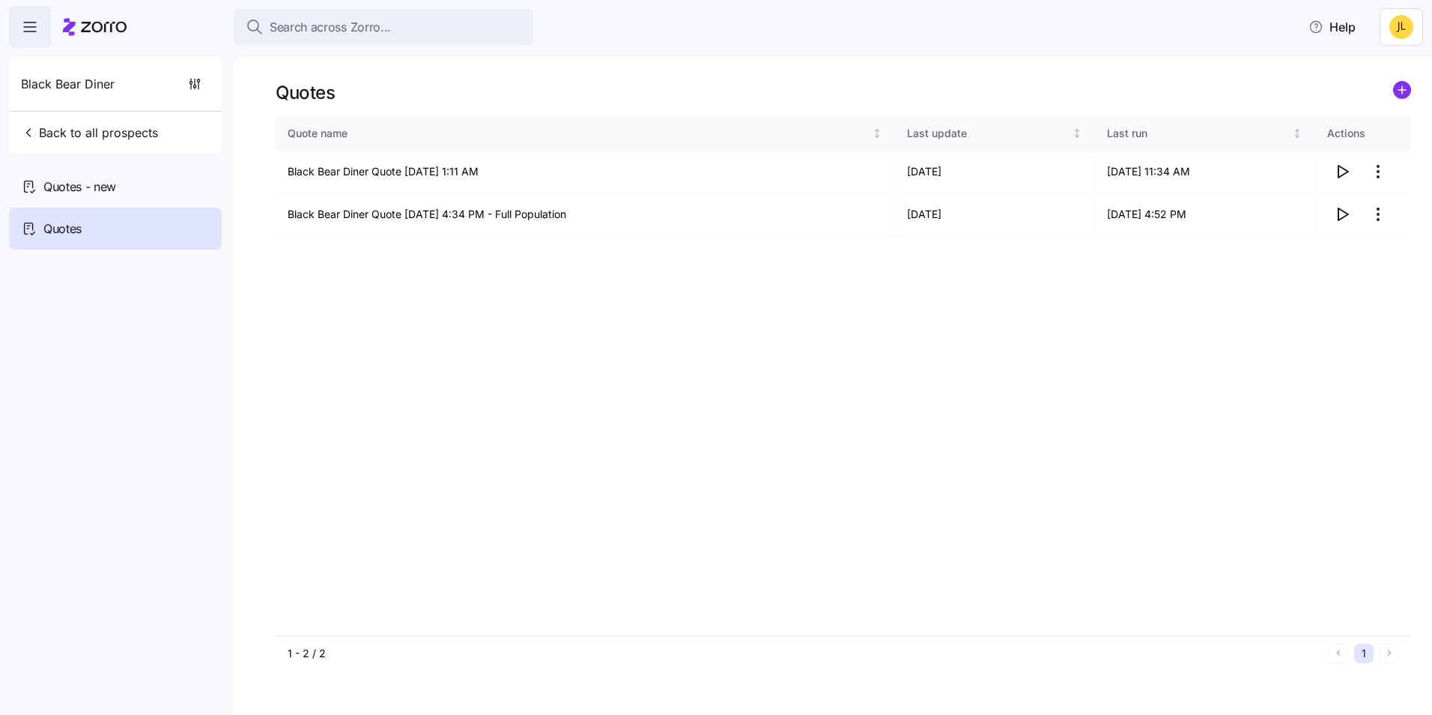 The image size is (1432, 715). What do you see at coordinates (89, 133) in the screenshot?
I see `span: Back to all prospects` at bounding box center [89, 133].